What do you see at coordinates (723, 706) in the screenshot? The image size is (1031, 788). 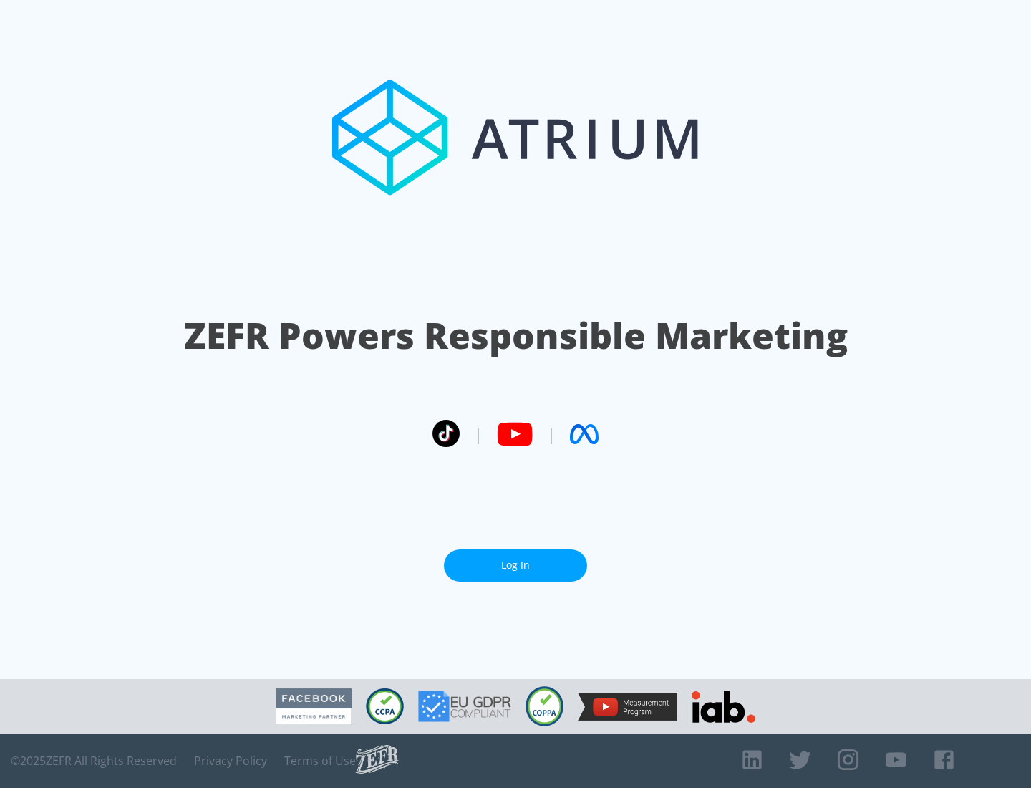 I see `img: IAB` at bounding box center [723, 706].